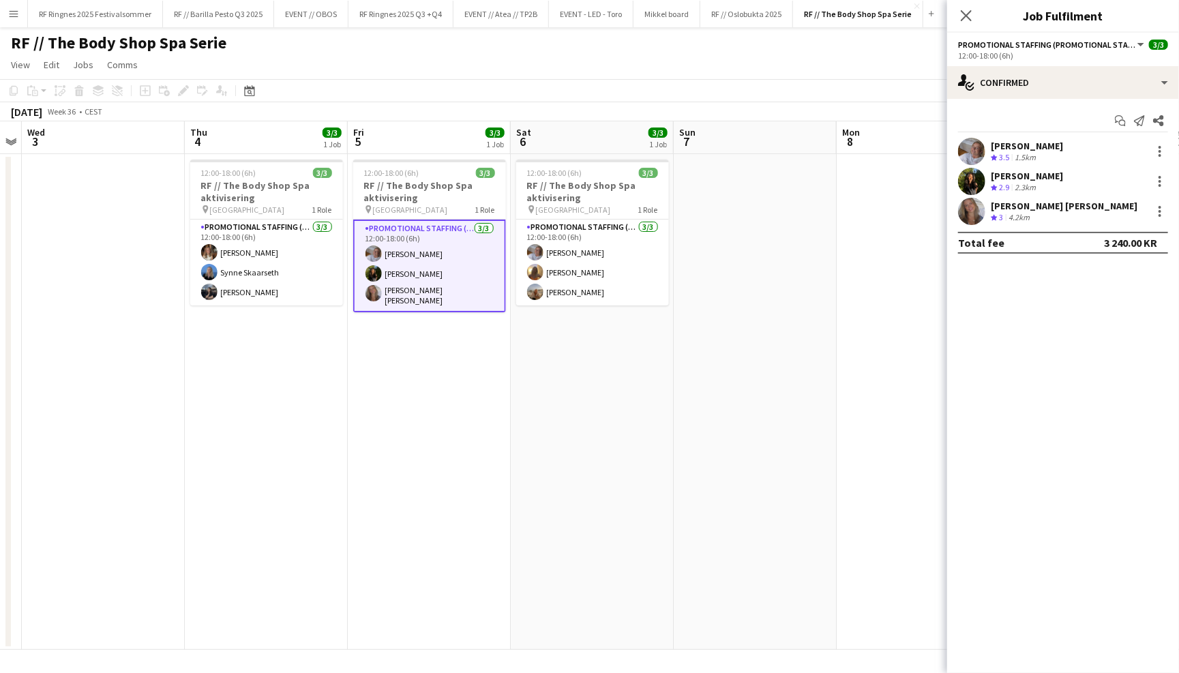  I want to click on a: View, so click(20, 65).